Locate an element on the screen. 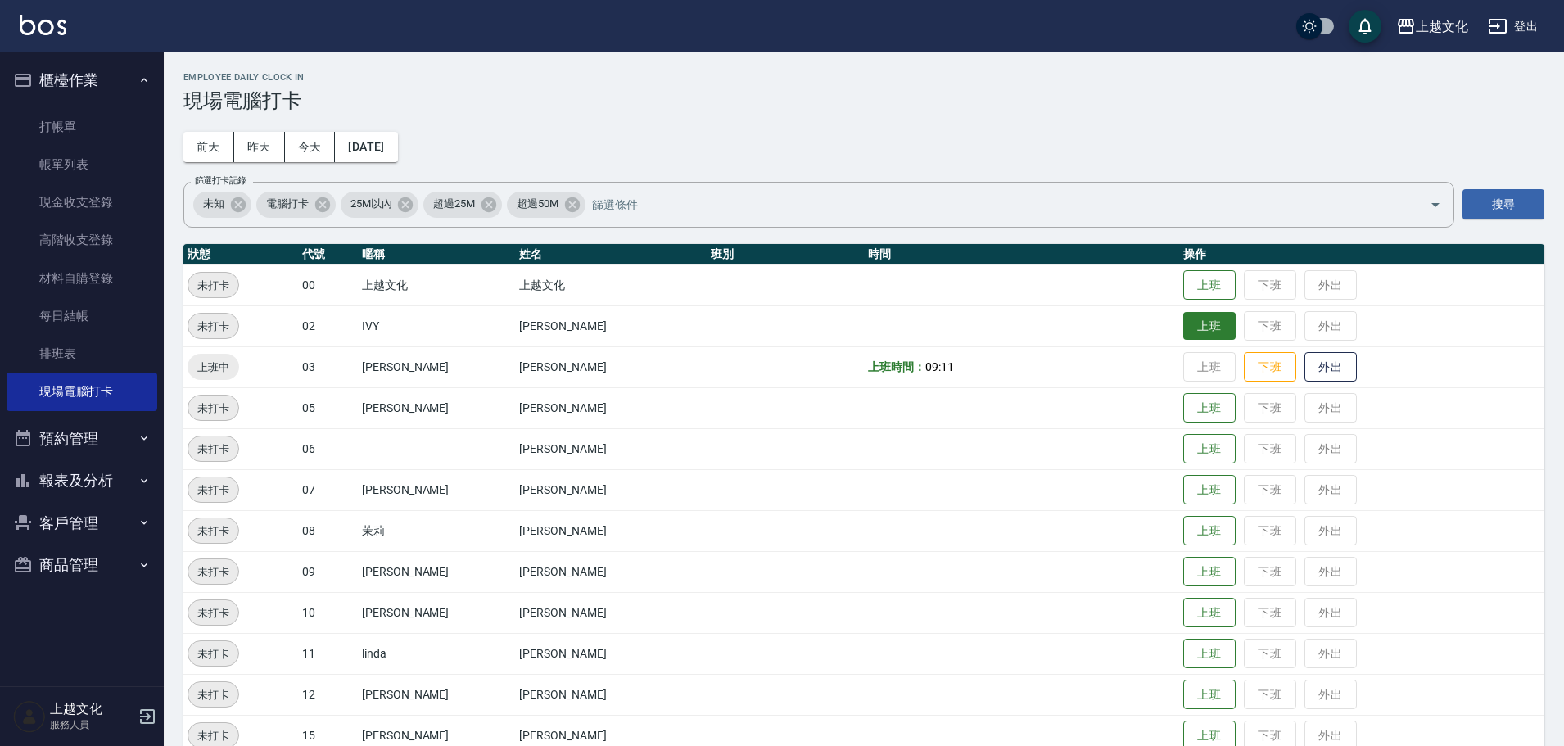 The image size is (1564, 746). button: Open is located at coordinates (1436, 205).